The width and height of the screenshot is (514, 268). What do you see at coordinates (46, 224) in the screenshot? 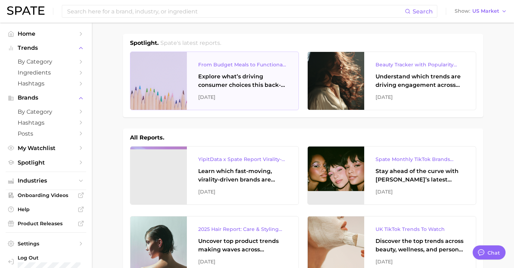
I see `span: Product Releases` at bounding box center [46, 224].